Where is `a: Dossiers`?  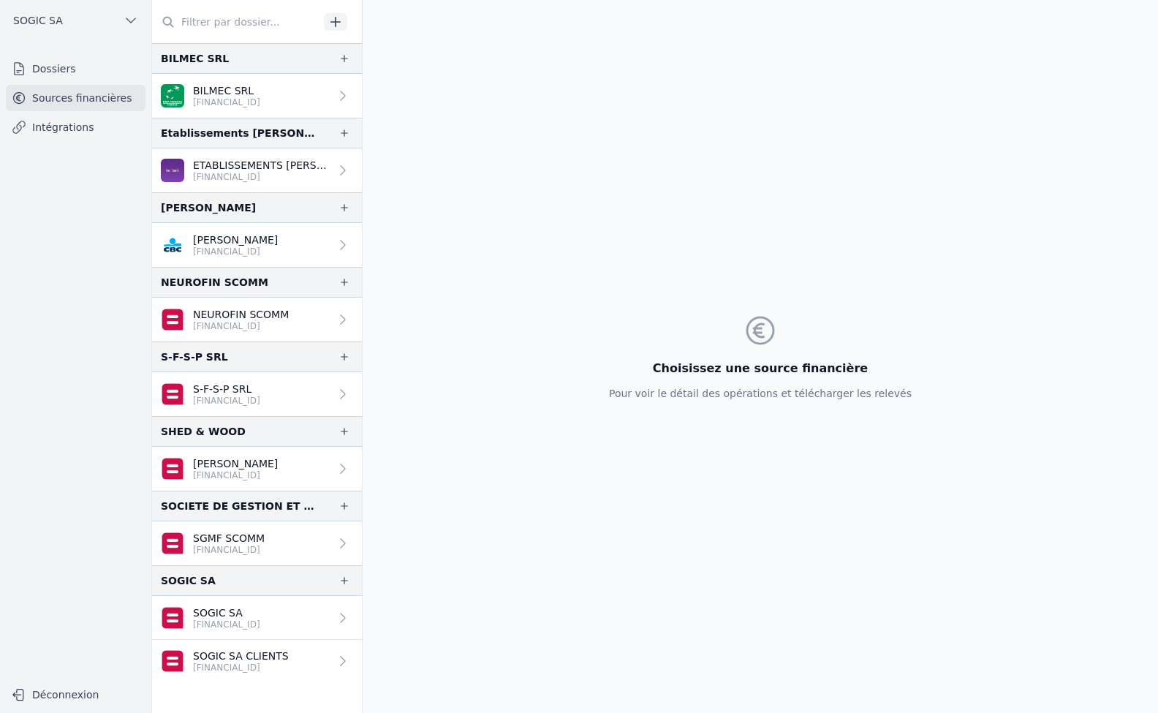 a: Dossiers is located at coordinates (75, 69).